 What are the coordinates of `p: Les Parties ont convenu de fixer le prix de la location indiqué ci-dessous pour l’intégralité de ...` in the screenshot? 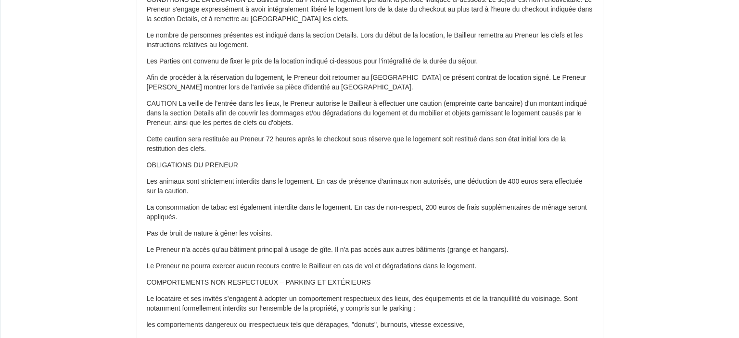 It's located at (370, 62).